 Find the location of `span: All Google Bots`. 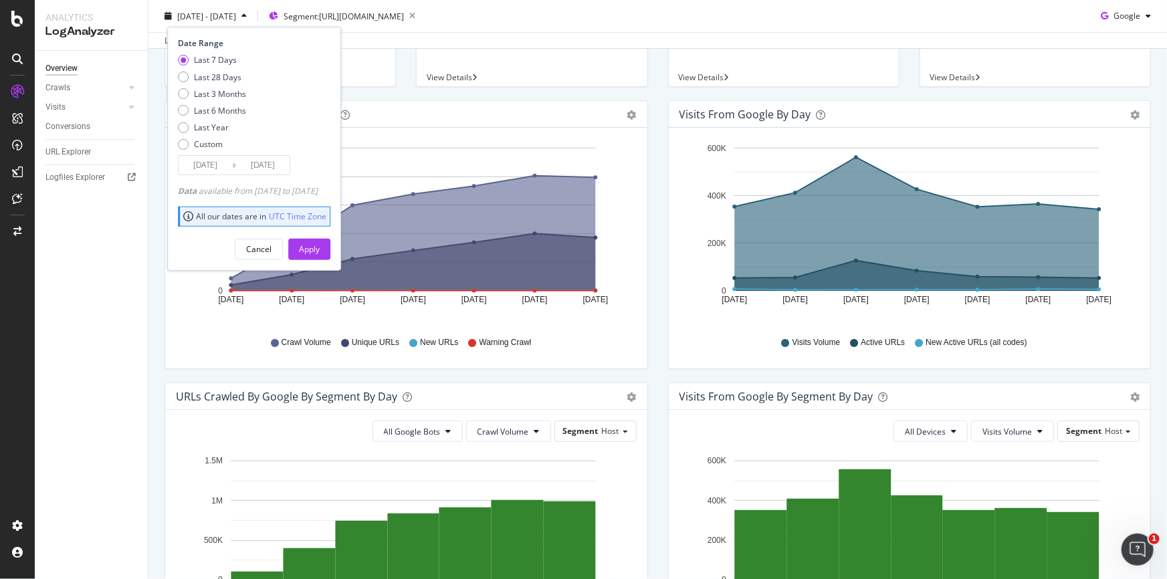

span: All Google Bots is located at coordinates (412, 431).